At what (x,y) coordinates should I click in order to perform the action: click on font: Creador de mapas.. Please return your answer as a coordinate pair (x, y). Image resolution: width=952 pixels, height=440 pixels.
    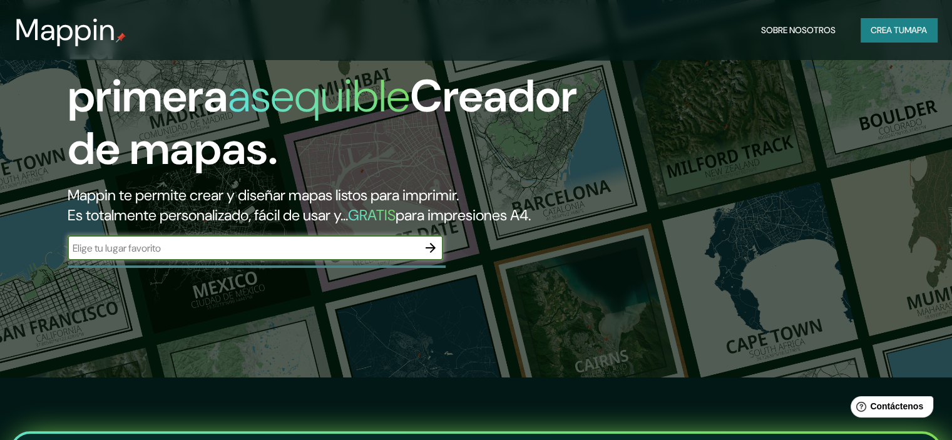
    Looking at the image, I should click on (322, 122).